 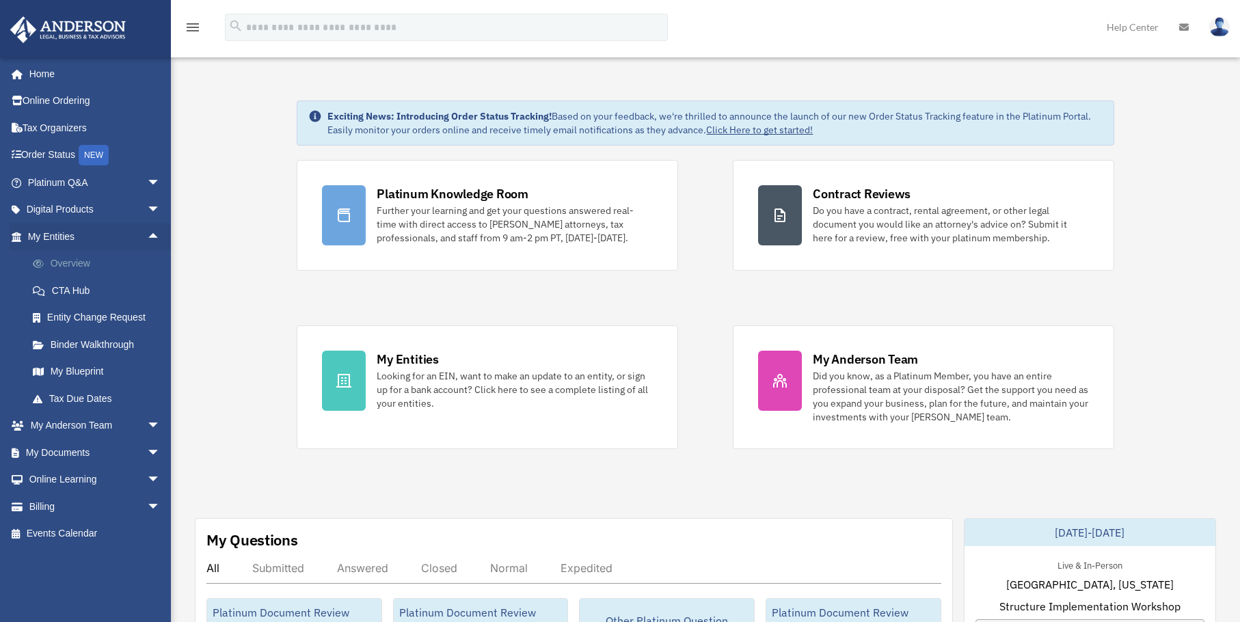 I want to click on i: menu, so click(x=193, y=27).